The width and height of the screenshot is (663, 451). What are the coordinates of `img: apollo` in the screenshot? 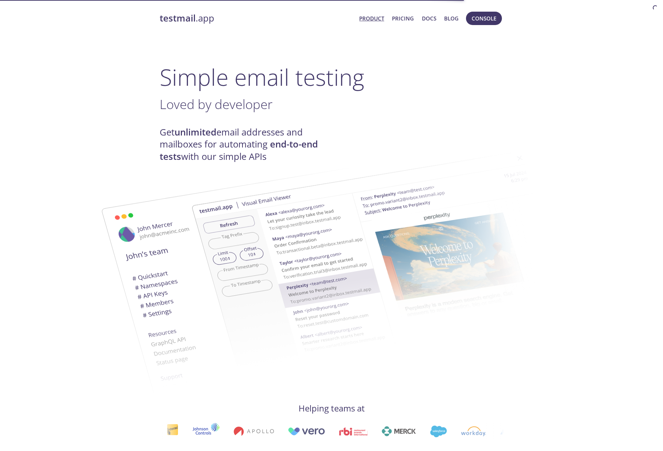 It's located at (254, 431).